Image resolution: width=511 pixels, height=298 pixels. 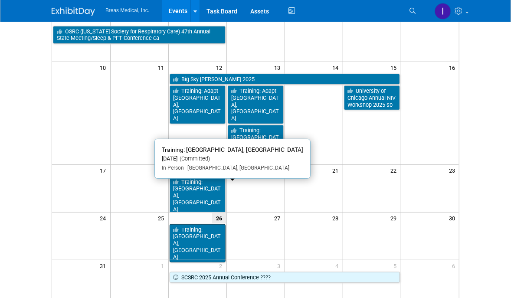 What do you see at coordinates (104, 170) in the screenshot?
I see `span: 17` at bounding box center [104, 170].